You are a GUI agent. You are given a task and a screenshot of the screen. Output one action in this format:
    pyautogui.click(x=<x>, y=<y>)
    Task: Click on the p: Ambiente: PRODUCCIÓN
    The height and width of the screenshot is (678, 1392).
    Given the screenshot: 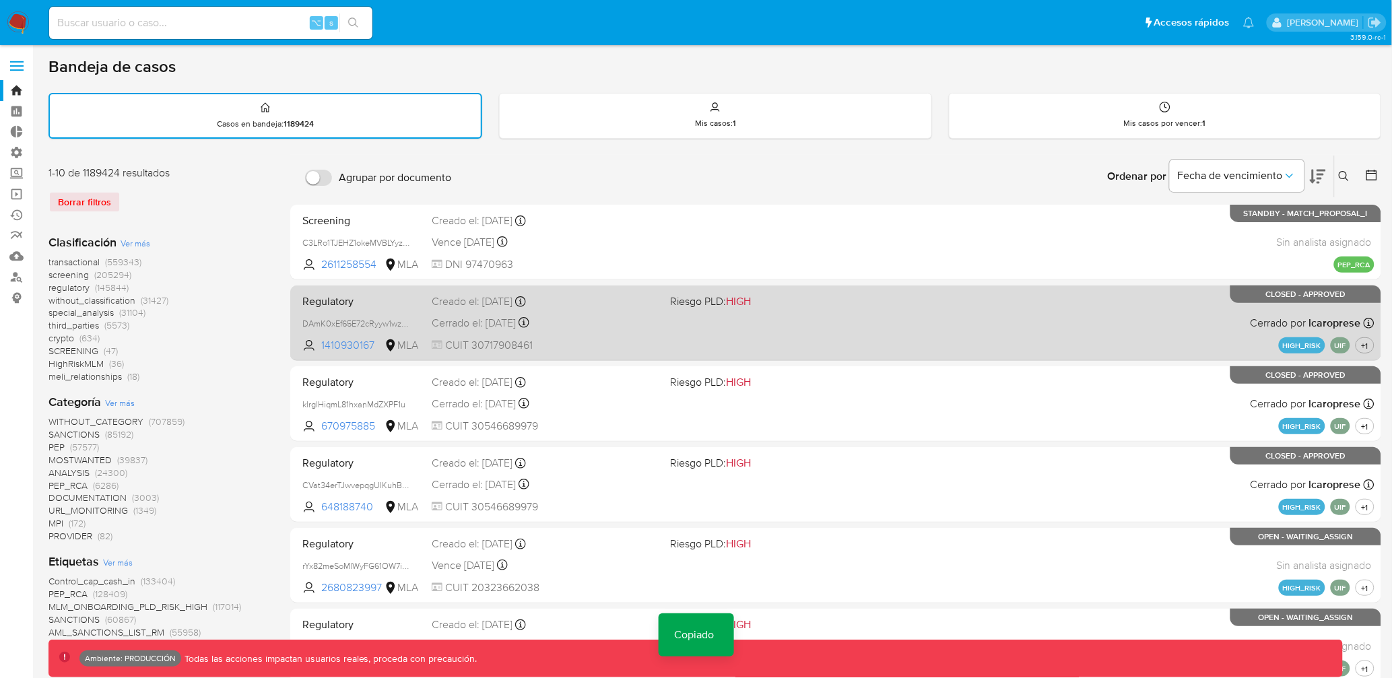 What is the action you would take?
    pyautogui.click(x=130, y=659)
    